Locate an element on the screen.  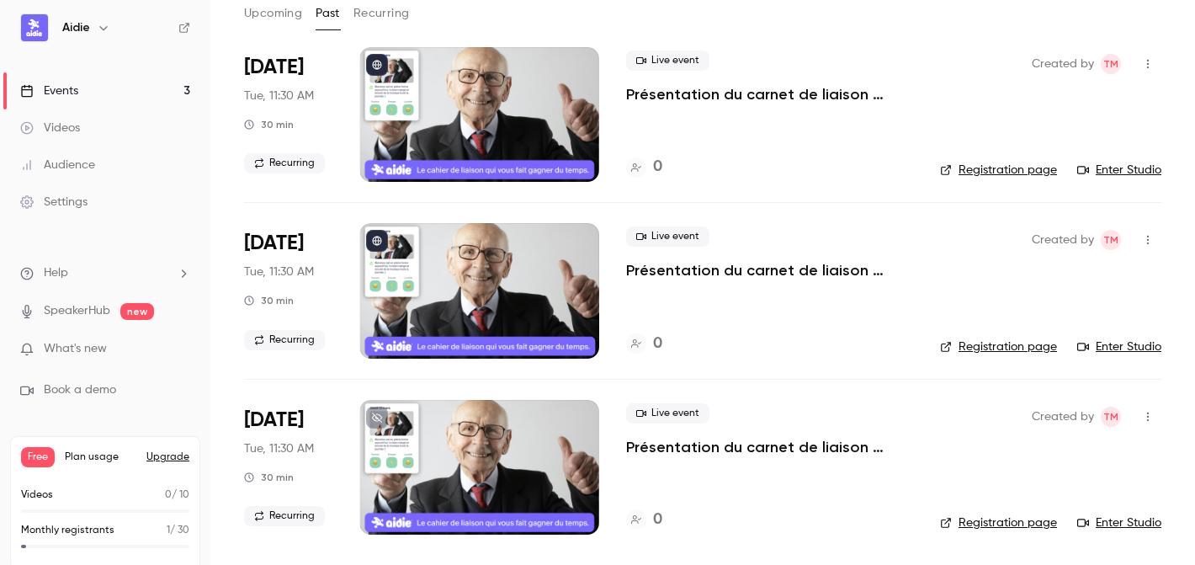
span: Free is located at coordinates (38, 457).